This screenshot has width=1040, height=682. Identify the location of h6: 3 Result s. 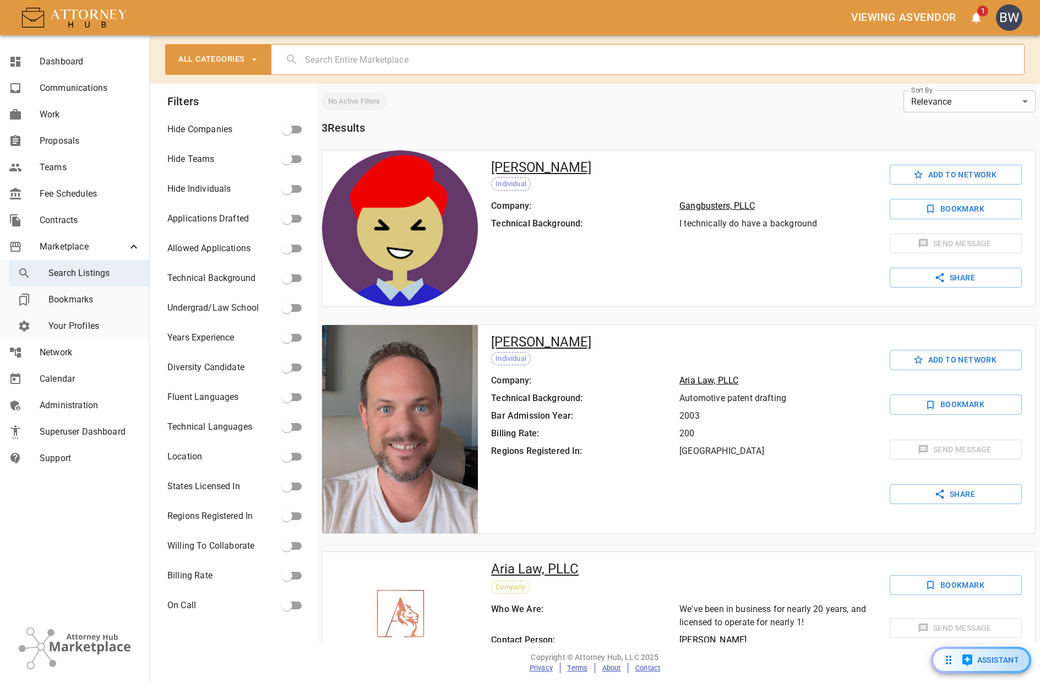
(343, 128).